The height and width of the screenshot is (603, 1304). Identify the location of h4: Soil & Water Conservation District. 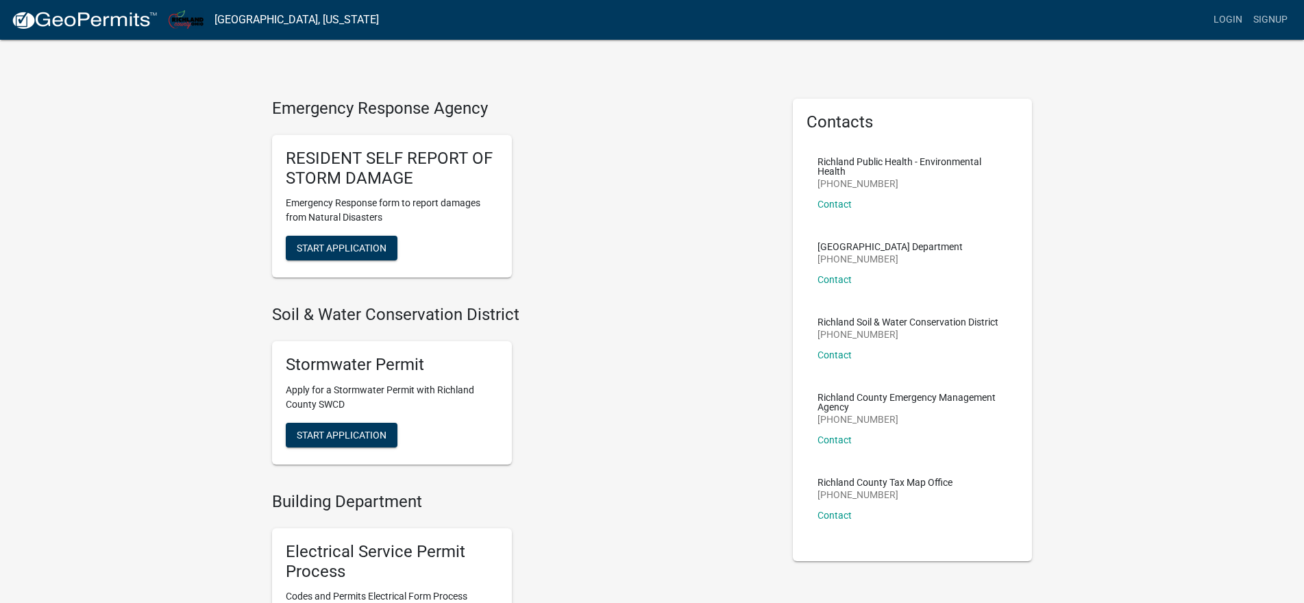
(522, 315).